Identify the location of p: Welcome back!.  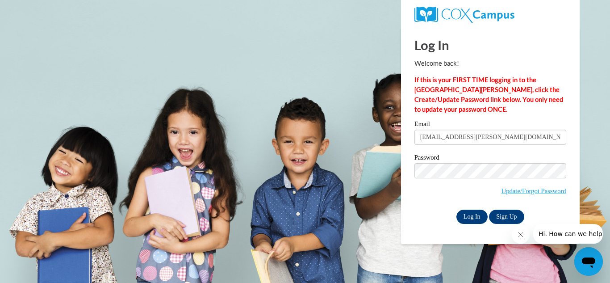
(491, 63).